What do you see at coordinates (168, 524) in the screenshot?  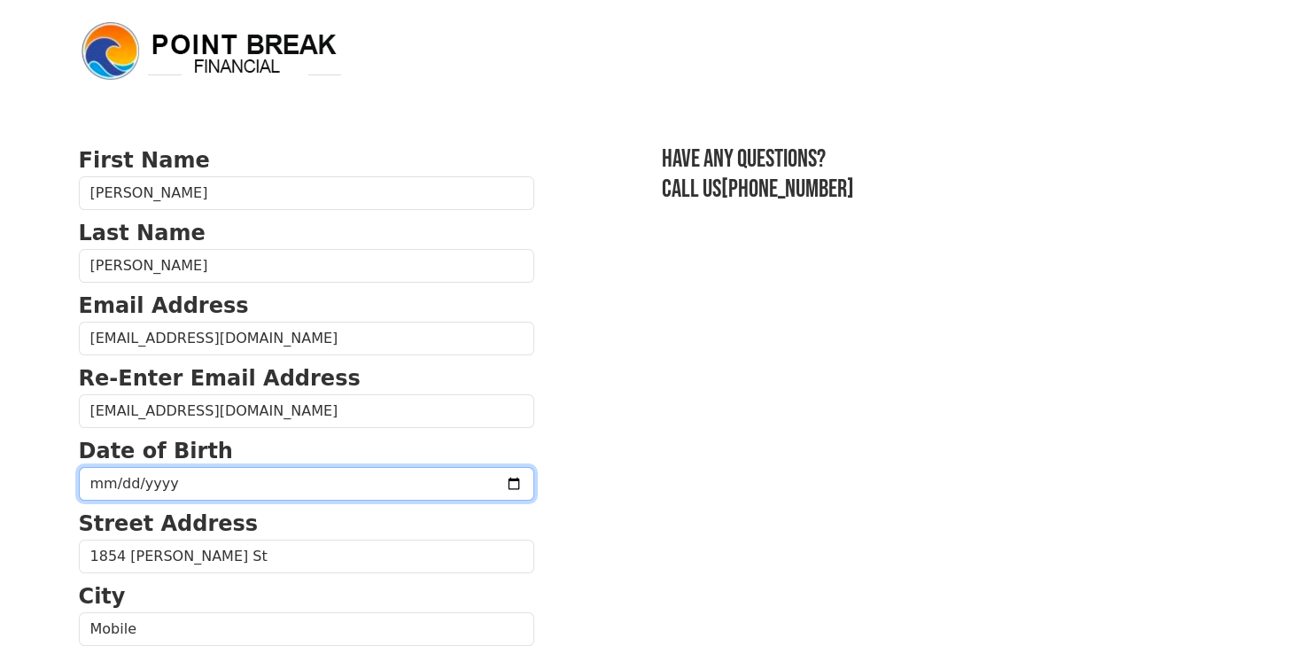 I see `strong: Street Address` at bounding box center [168, 524].